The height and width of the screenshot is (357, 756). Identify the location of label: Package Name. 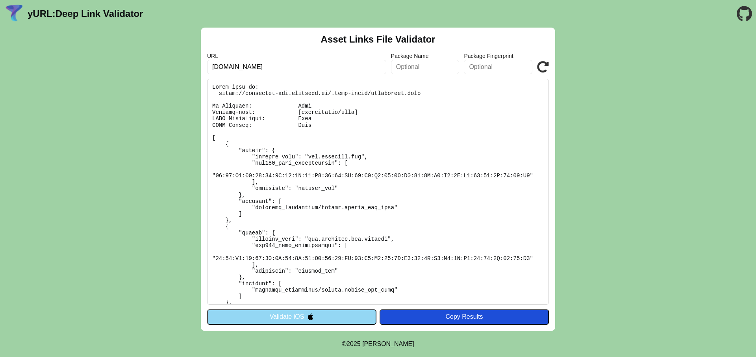
(425, 56).